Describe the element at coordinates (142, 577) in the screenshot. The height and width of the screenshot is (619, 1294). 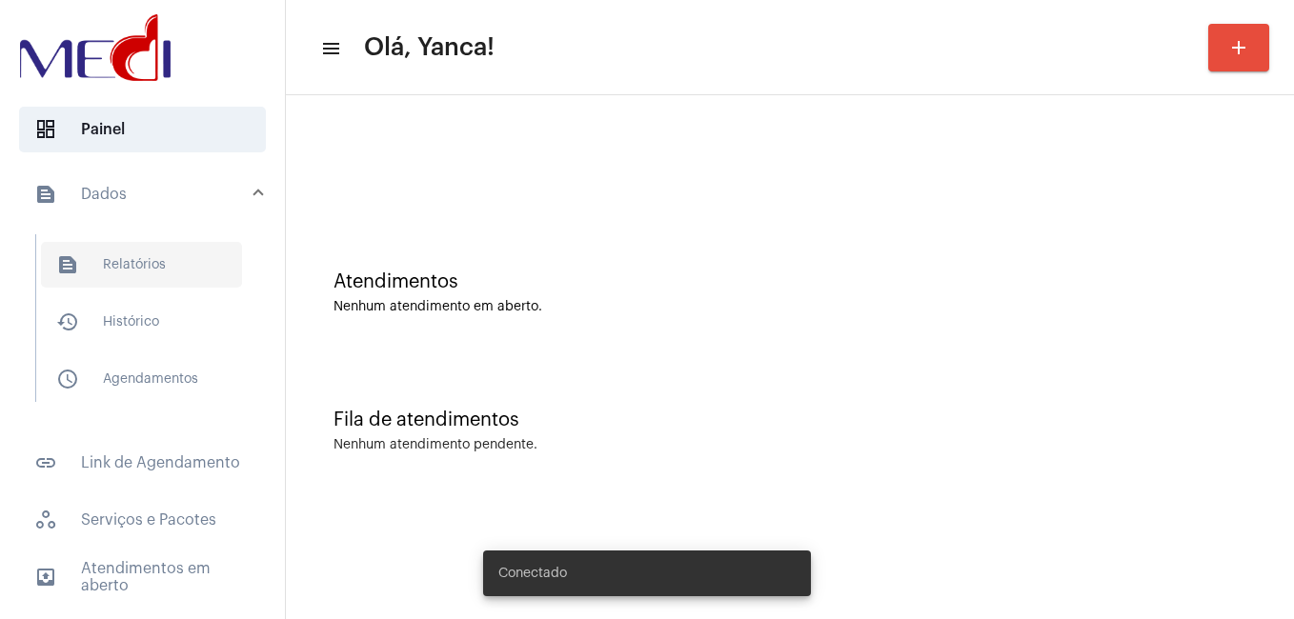
I see `span: Atendimentos em aberto` at that location.